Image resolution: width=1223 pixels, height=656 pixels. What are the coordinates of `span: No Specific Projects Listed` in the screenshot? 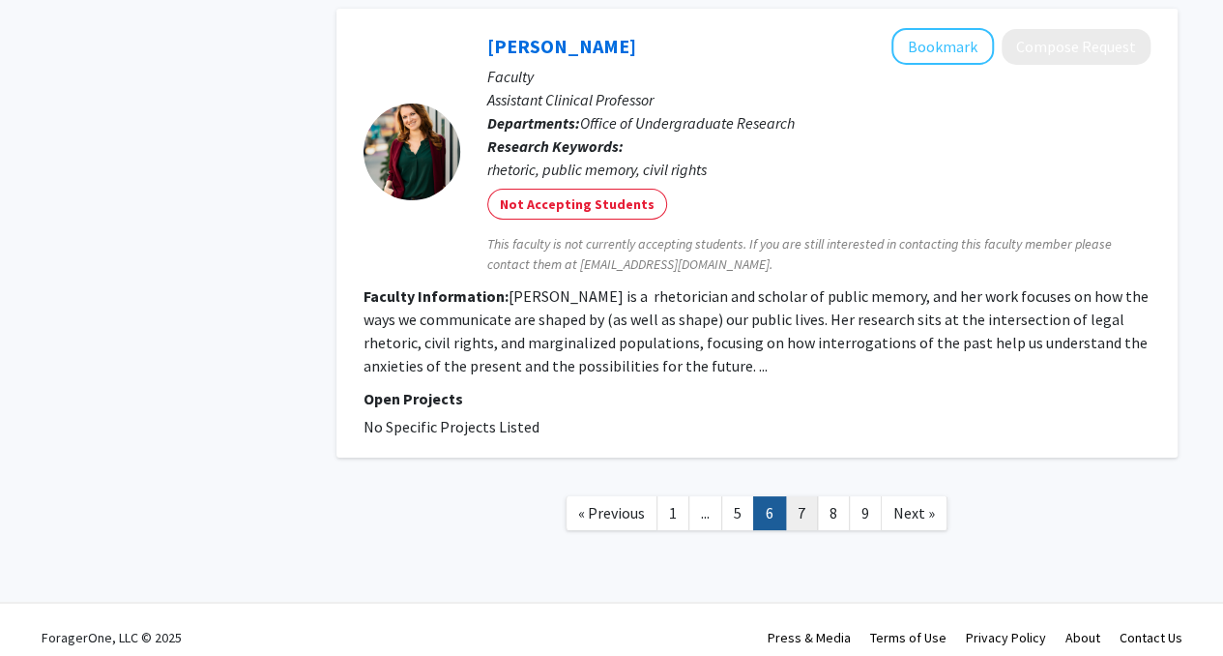 It's located at (452, 426).